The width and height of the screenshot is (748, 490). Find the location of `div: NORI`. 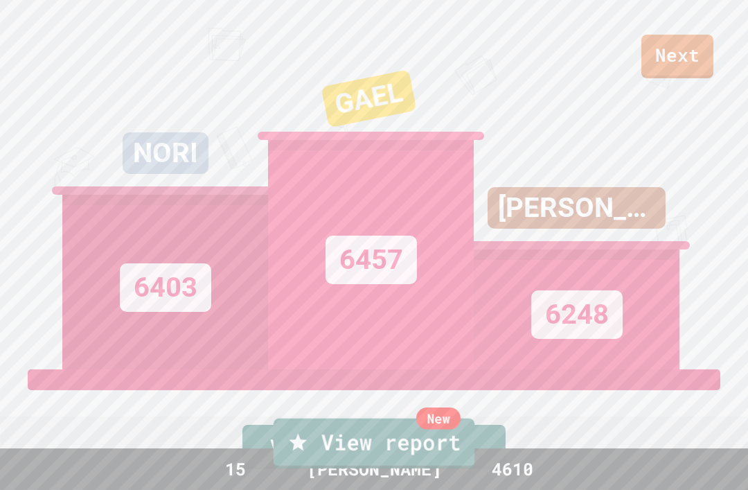

div: NORI is located at coordinates (166, 153).